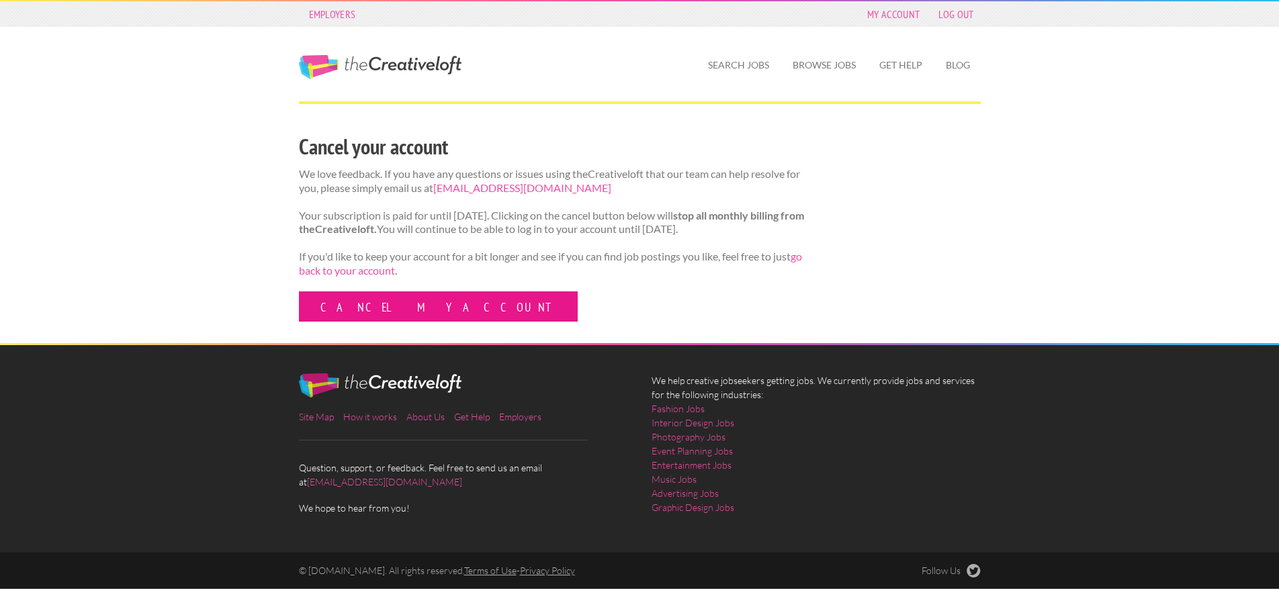 The height and width of the screenshot is (615, 1279). What do you see at coordinates (490, 570) in the screenshot?
I see `a: Terms of Use` at bounding box center [490, 570].